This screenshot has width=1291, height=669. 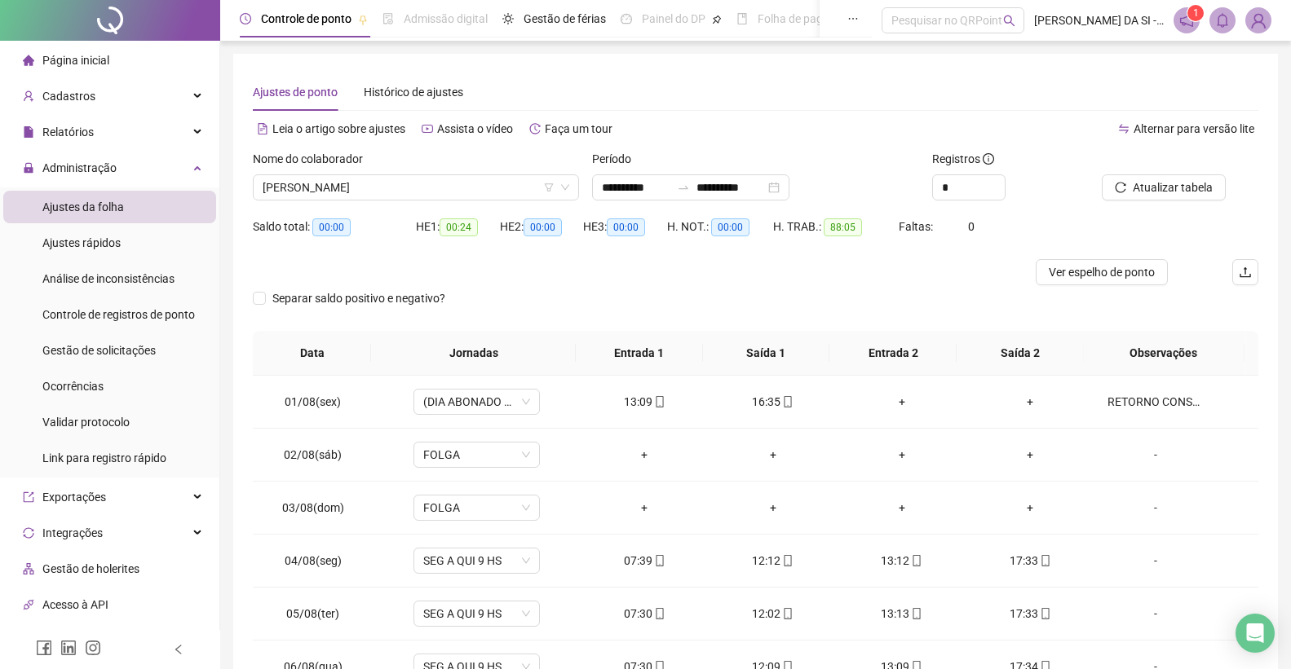 I want to click on div: 12:12, so click(x=773, y=561).